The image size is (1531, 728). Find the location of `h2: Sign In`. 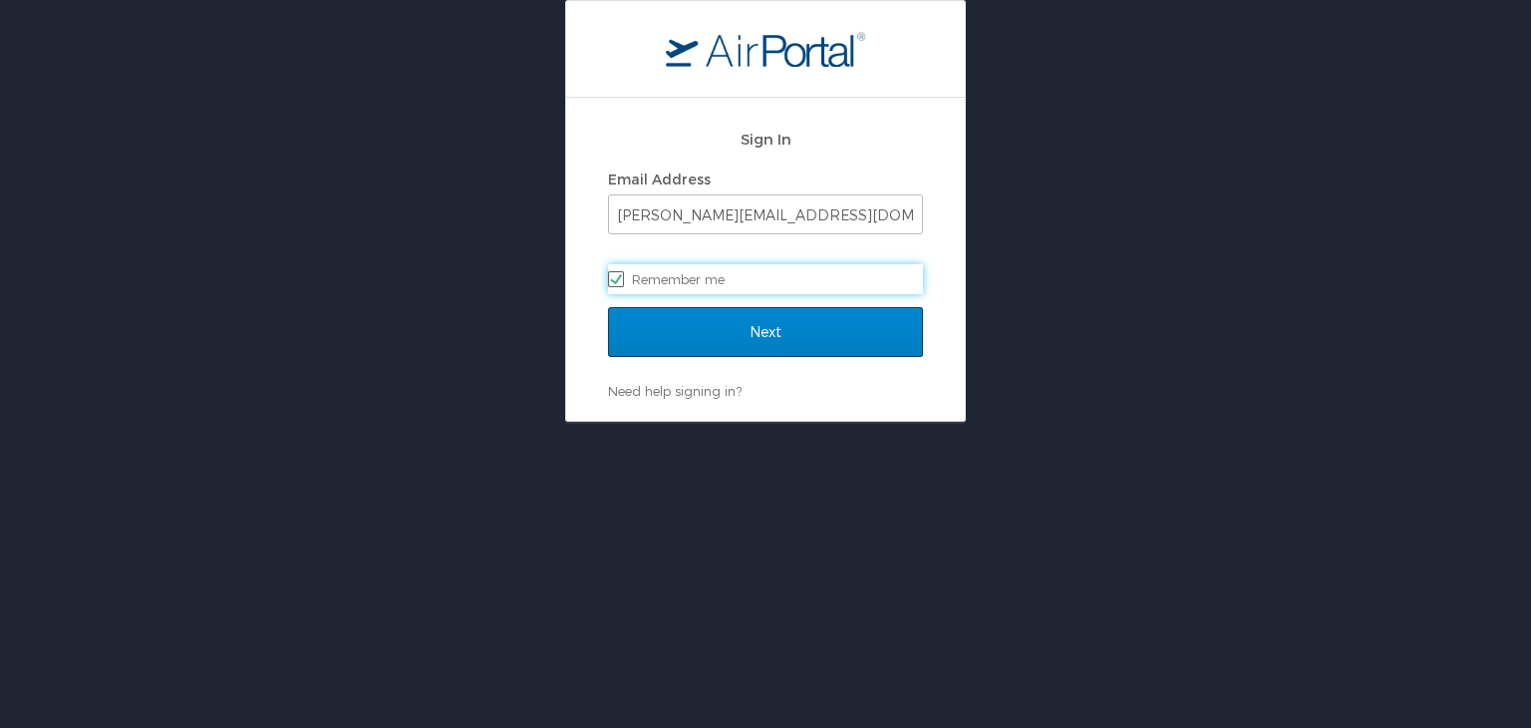

h2: Sign In is located at coordinates (765, 139).